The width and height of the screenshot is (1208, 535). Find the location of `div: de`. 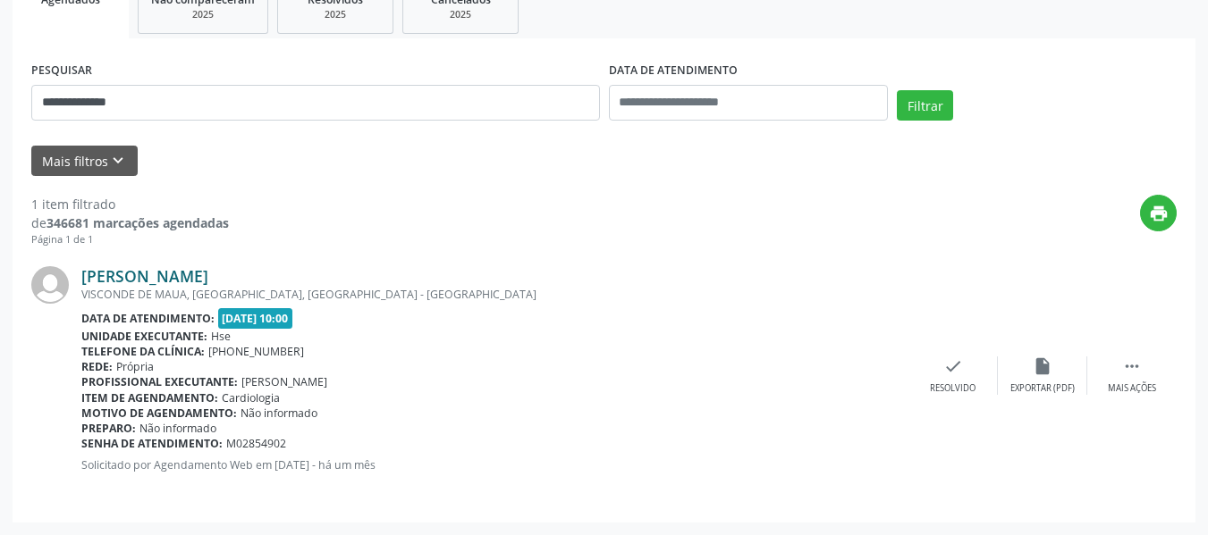

div: de is located at coordinates (130, 223).